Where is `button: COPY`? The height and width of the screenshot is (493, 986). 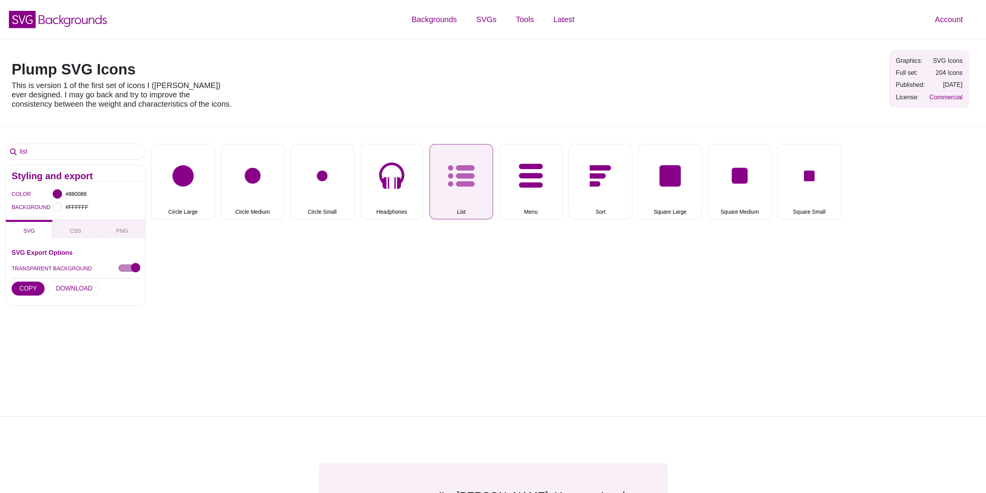 button: COPY is located at coordinates (28, 288).